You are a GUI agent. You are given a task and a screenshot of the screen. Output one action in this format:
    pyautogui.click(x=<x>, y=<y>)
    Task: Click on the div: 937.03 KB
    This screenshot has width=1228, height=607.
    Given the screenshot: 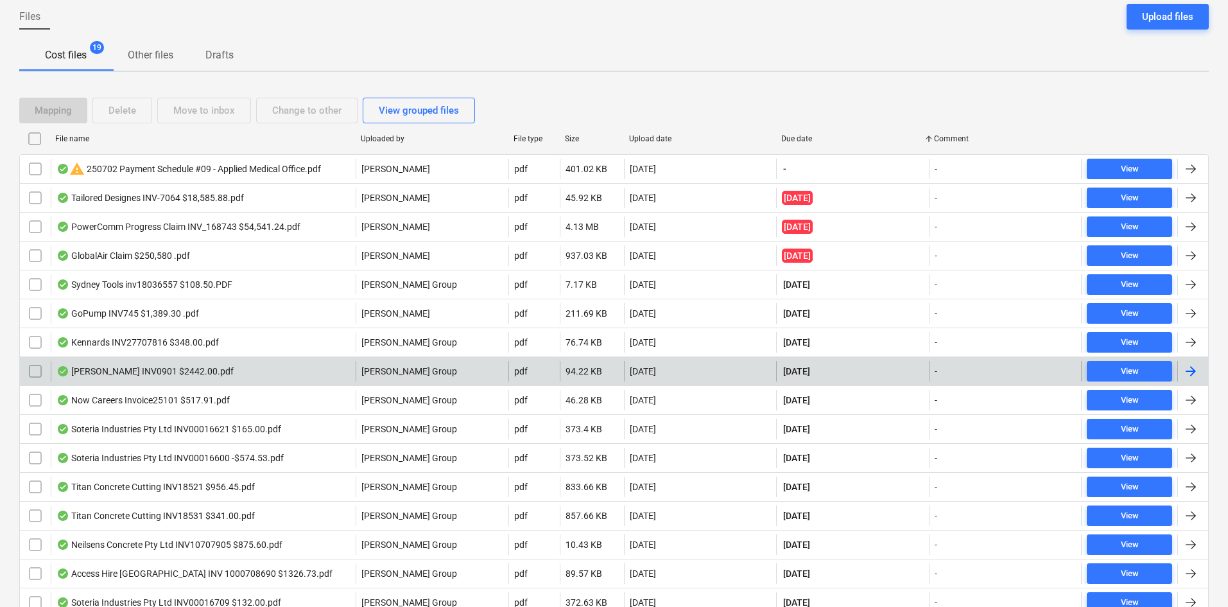 What is the action you would take?
    pyautogui.click(x=586, y=255)
    